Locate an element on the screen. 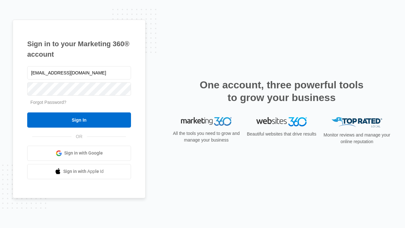 The image size is (405, 228). input: Sign In is located at coordinates (79, 120).